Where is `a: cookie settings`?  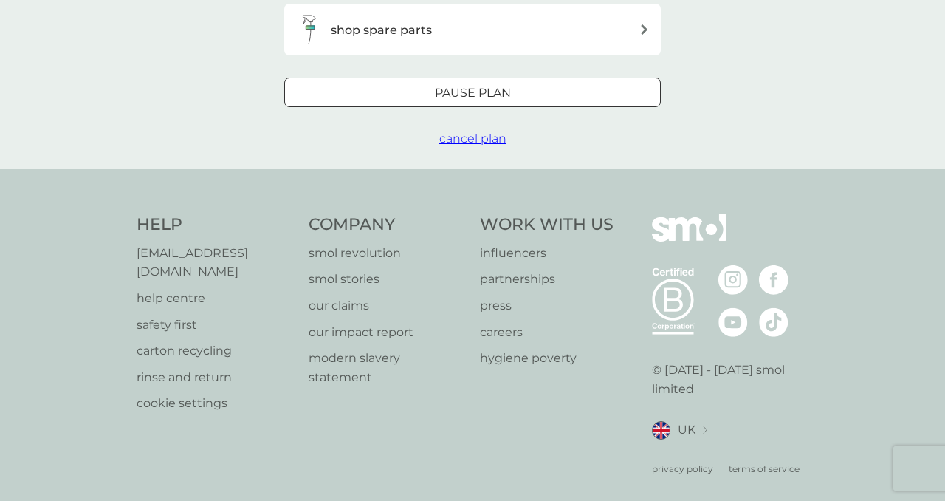
a: cookie settings is located at coordinates (215, 403).